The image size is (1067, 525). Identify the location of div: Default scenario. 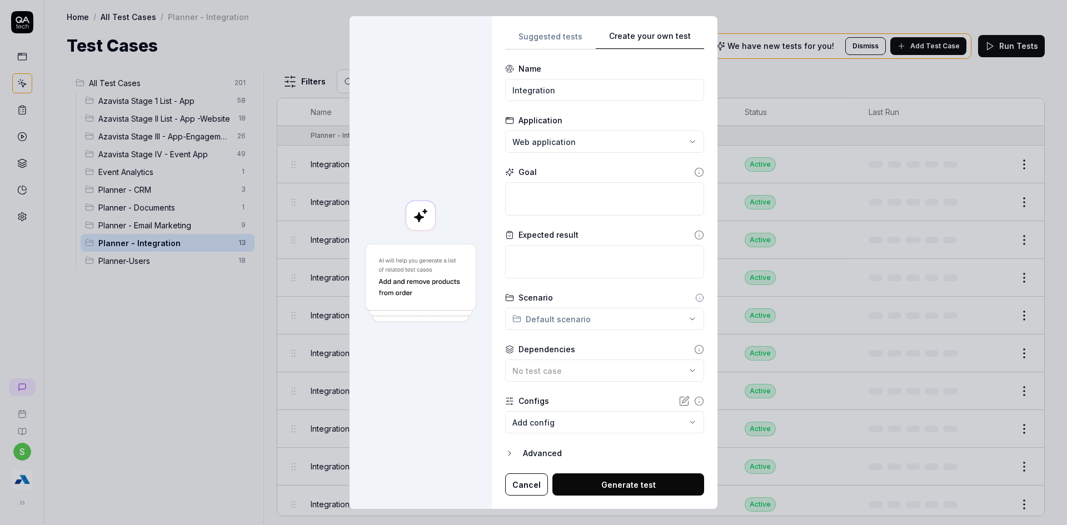
(551, 319).